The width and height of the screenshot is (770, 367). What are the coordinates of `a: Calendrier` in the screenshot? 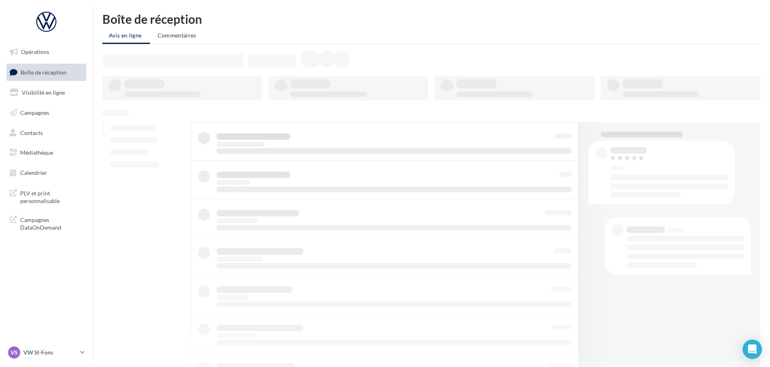 It's located at (46, 173).